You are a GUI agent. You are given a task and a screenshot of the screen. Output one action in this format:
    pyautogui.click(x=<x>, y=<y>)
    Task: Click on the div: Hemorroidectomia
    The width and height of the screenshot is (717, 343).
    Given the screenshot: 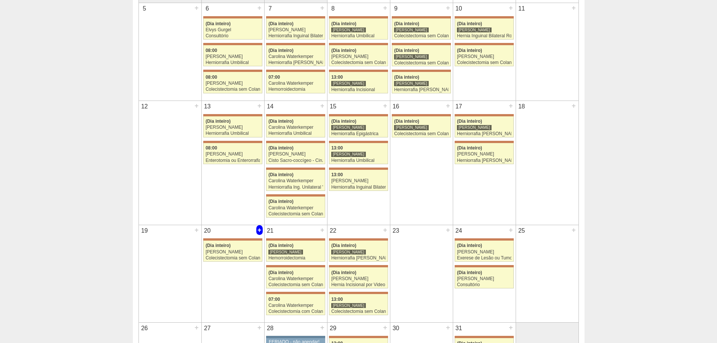 What is the action you would take?
    pyautogui.click(x=295, y=89)
    